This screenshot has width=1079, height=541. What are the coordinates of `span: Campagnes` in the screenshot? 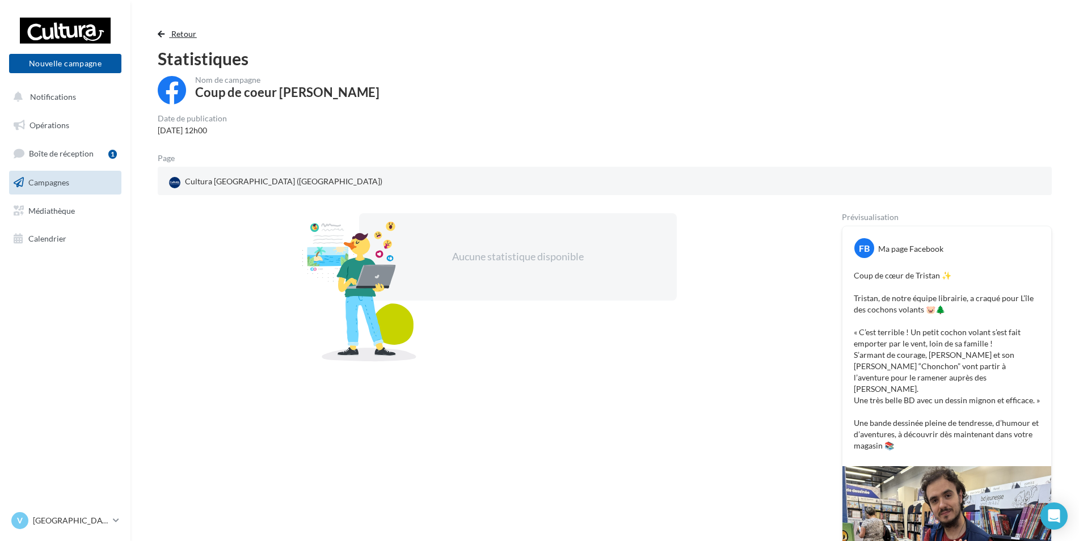 It's located at (49, 182).